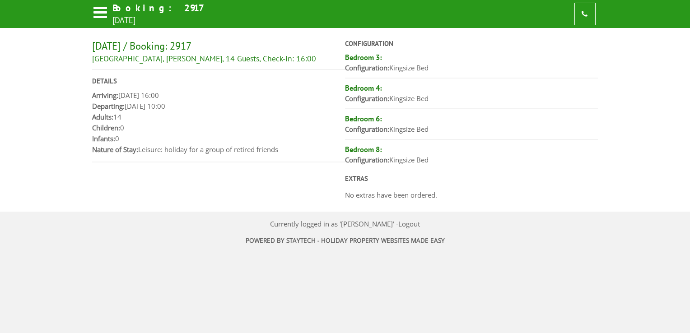  What do you see at coordinates (471, 57) in the screenshot?
I see `h4: Bedroom 3:` at bounding box center [471, 57].